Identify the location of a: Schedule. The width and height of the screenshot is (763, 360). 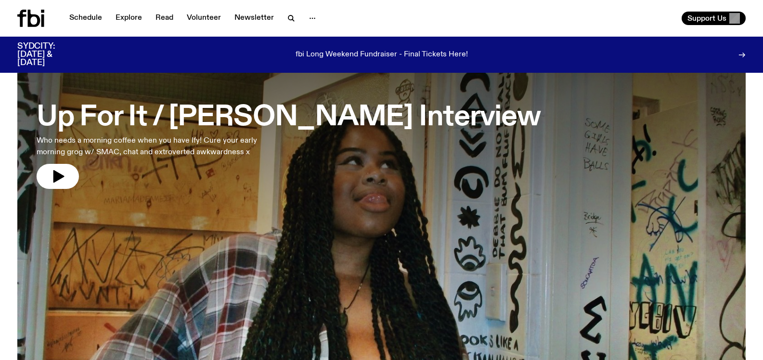
(86, 18).